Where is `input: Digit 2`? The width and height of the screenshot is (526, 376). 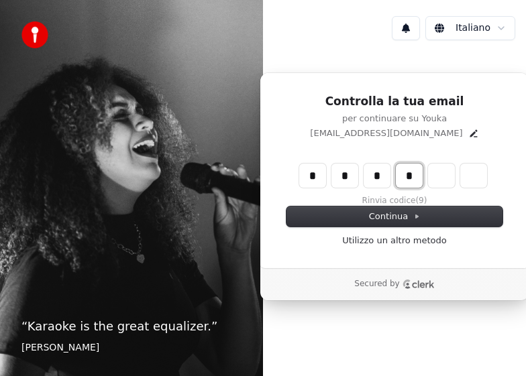
input: Digit 2 is located at coordinates (345, 176).